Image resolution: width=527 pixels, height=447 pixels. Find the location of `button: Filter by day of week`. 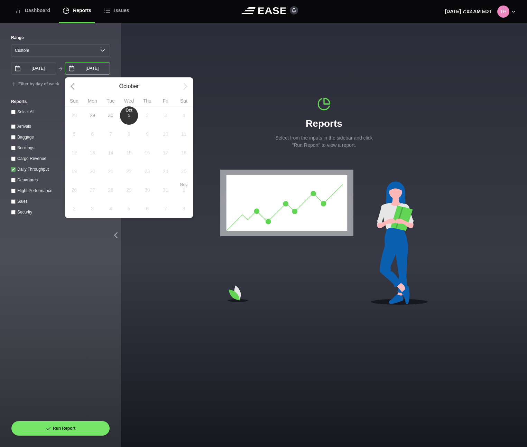

button: Filter by day of week is located at coordinates (35, 84).